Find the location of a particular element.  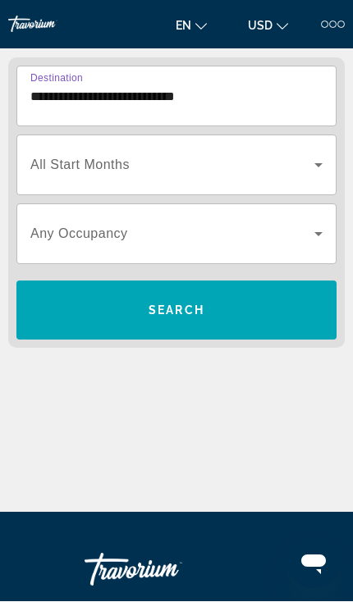

button: Search is located at coordinates (176, 311).